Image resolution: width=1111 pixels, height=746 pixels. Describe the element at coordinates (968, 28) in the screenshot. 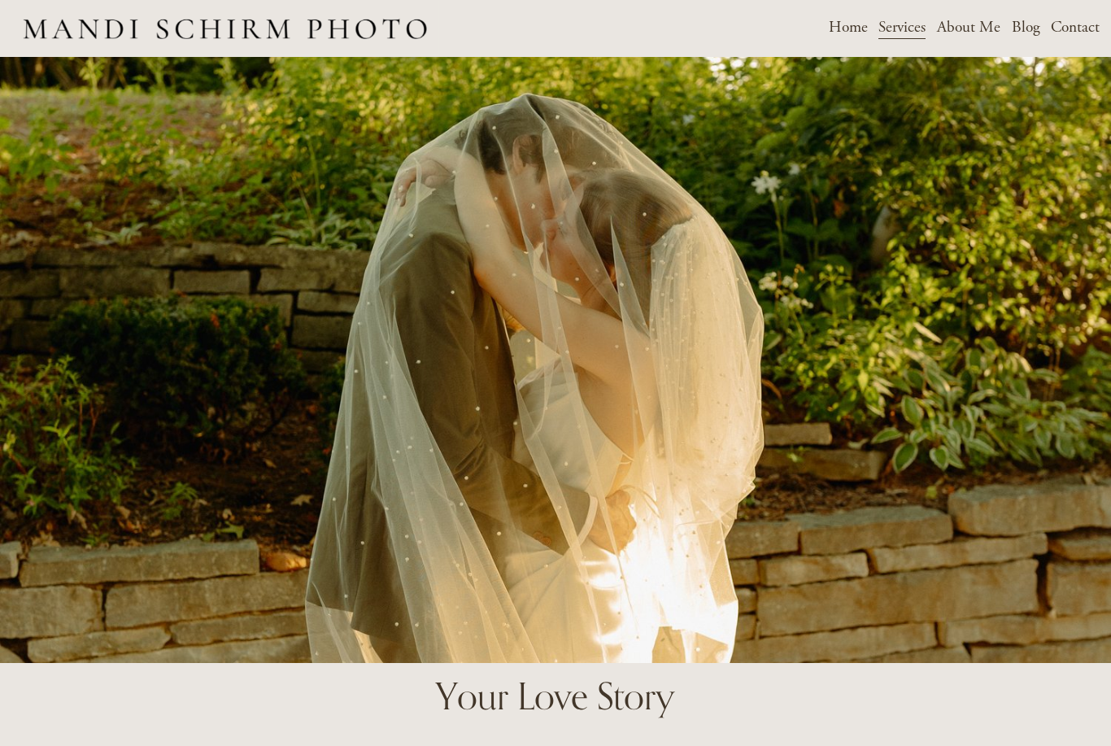

I see `a: About Me` at that location.